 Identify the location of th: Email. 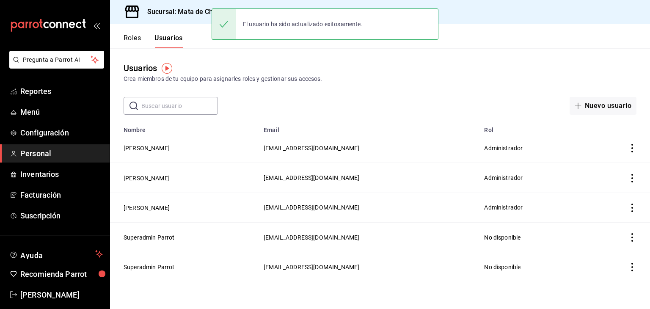
(369, 127).